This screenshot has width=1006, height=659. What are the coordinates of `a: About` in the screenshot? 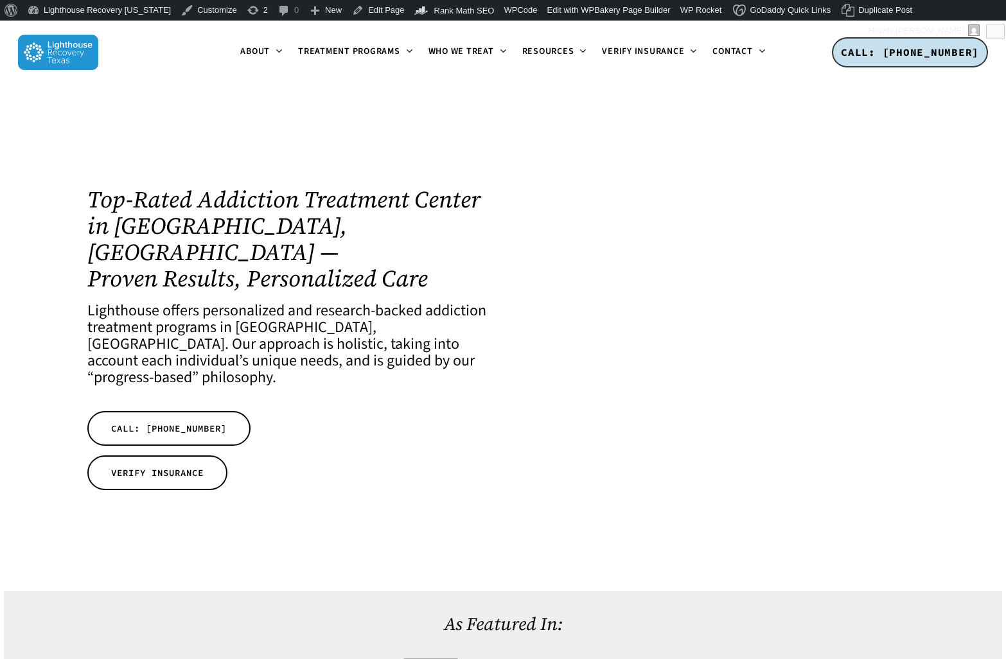 It's located at (261, 52).